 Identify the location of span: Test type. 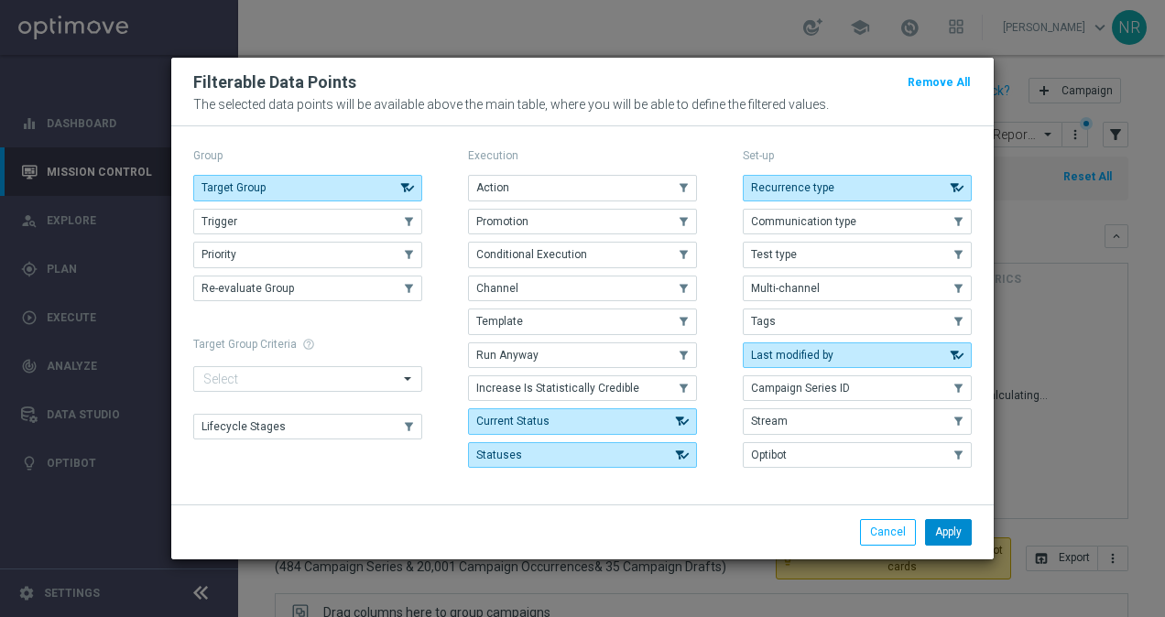
(774, 255).